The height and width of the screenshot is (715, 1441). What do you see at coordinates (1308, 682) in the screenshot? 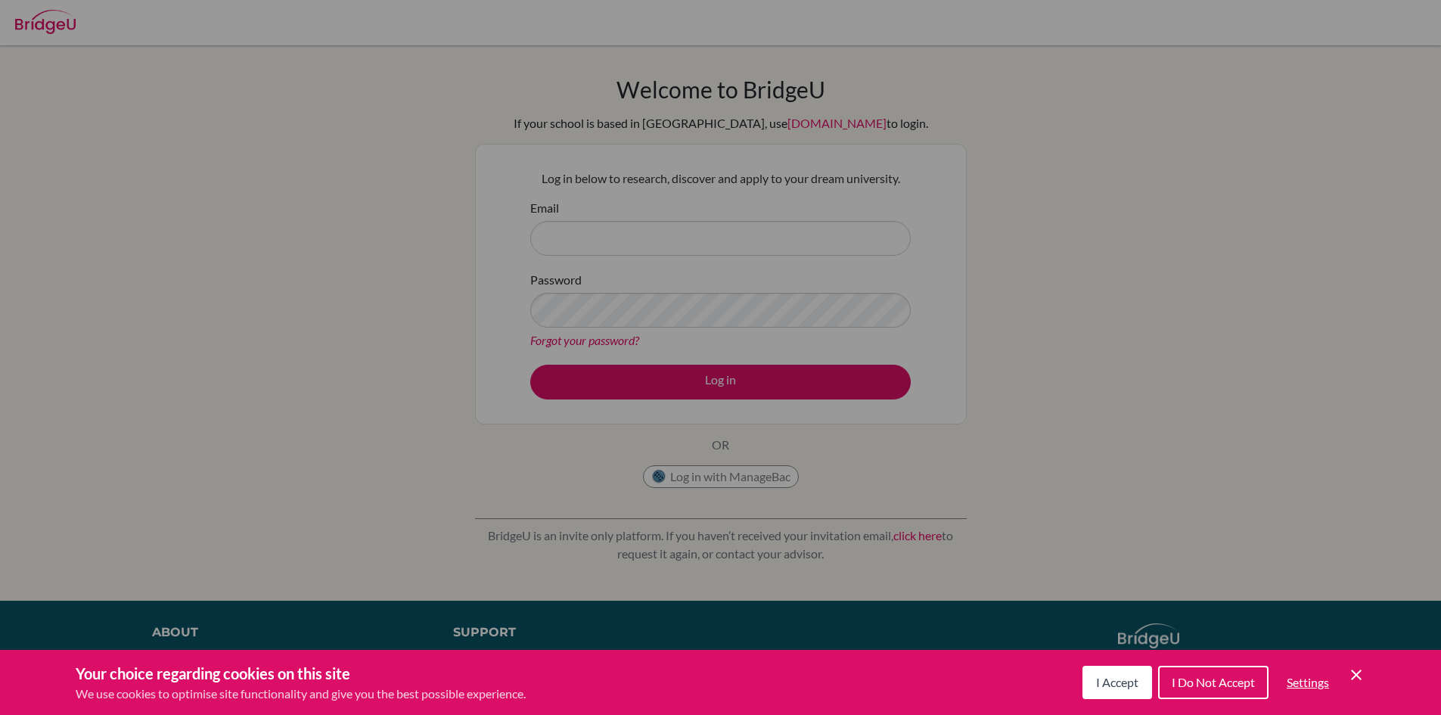
I see `span: Settings` at bounding box center [1308, 682].